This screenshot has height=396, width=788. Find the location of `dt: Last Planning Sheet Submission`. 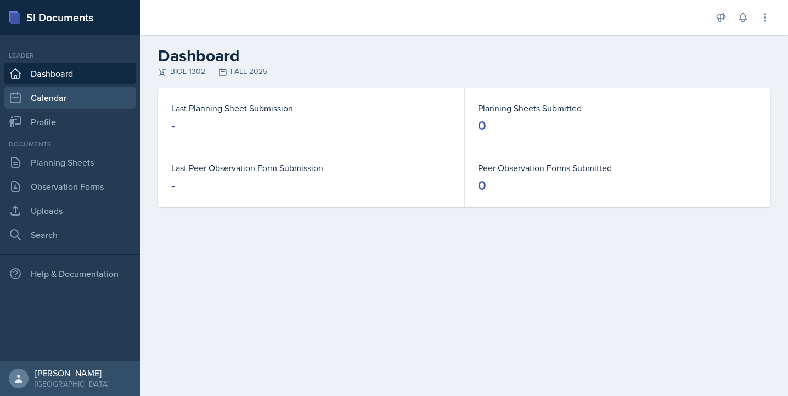

dt: Last Planning Sheet Submission is located at coordinates (311, 108).